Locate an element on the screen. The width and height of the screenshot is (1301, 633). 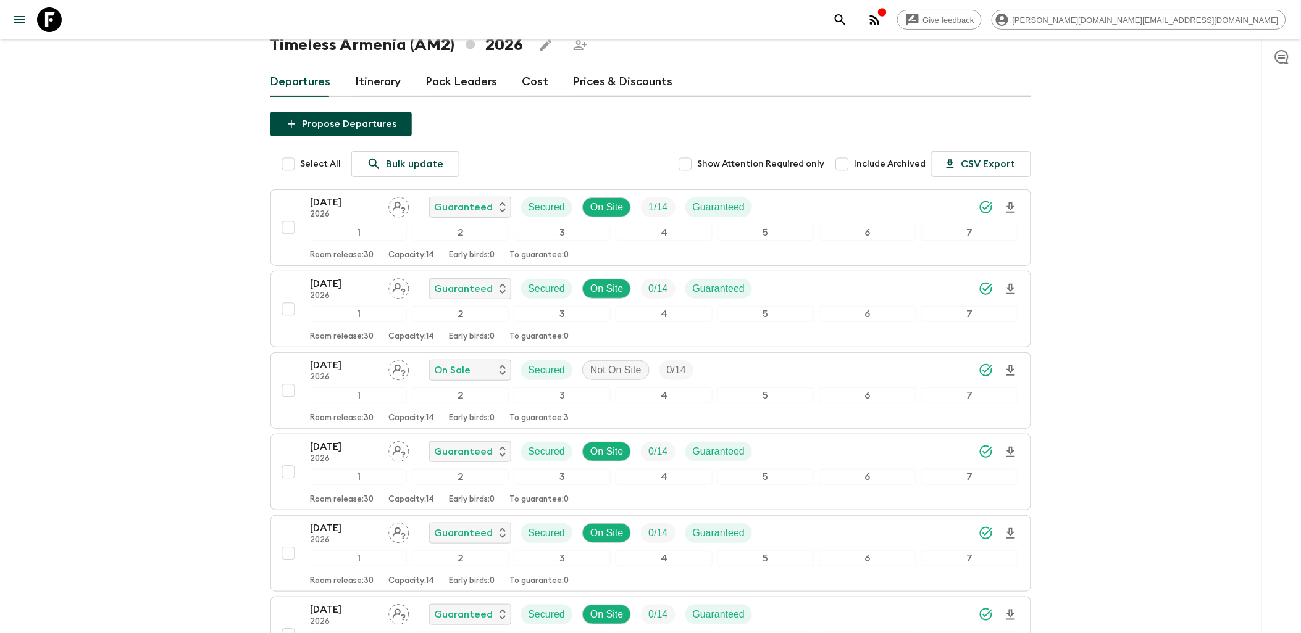
p: 1 / 14 is located at coordinates (658, 207).